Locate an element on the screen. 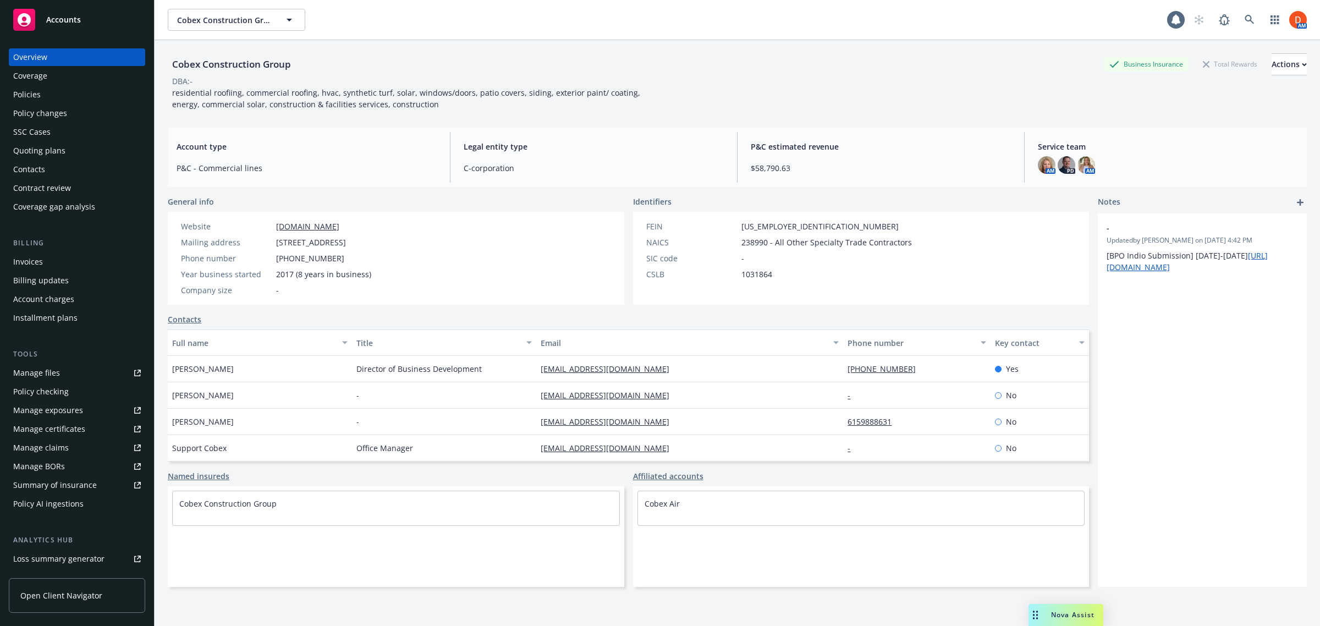  a: SSC Cases is located at coordinates (77, 132).